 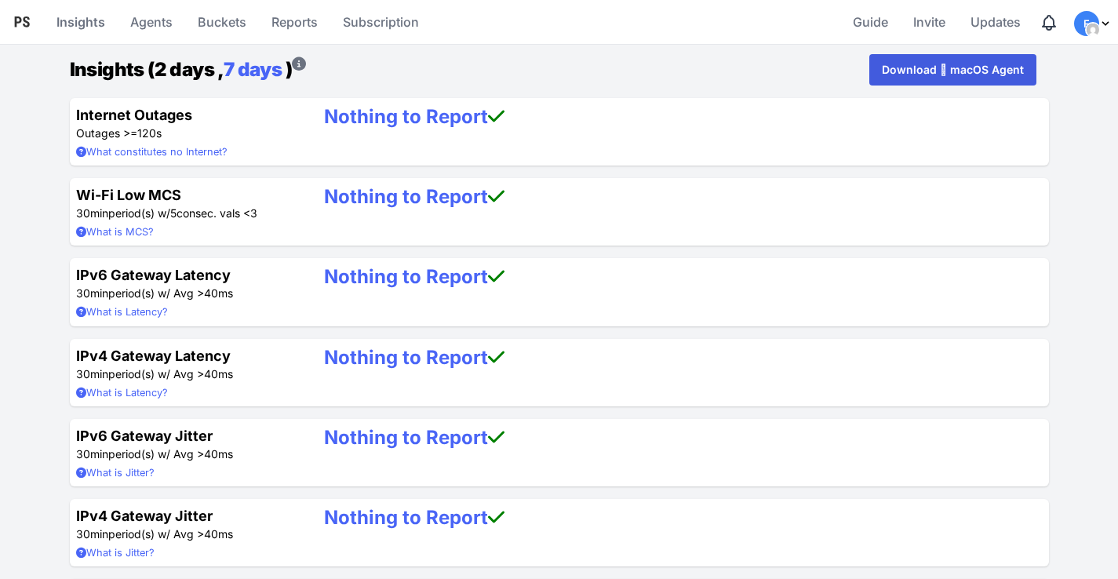 What do you see at coordinates (1093, 24) in the screenshot?
I see `div: Profile Menu` at bounding box center [1093, 24].